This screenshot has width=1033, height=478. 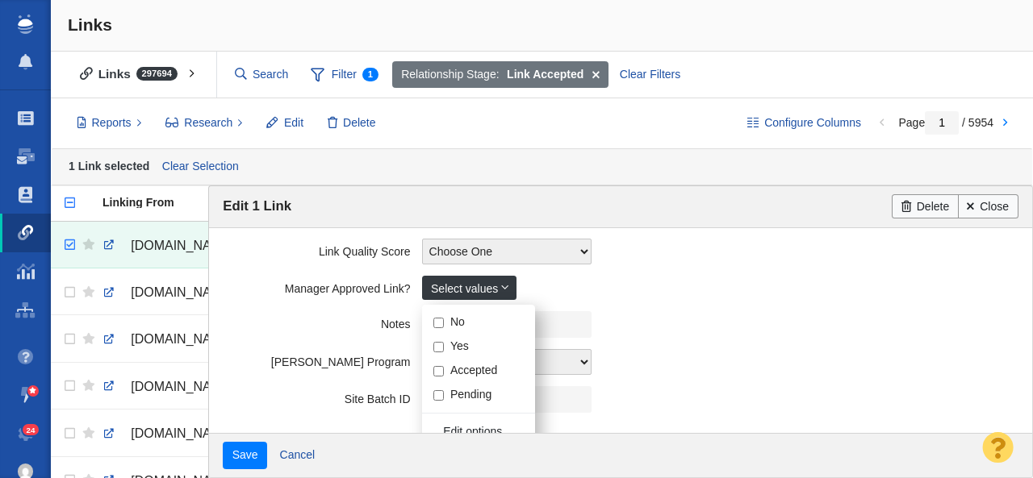 What do you see at coordinates (25, 24) in the screenshot?
I see `img: buzzstream_logo_iconsimple.png` at bounding box center [25, 24].